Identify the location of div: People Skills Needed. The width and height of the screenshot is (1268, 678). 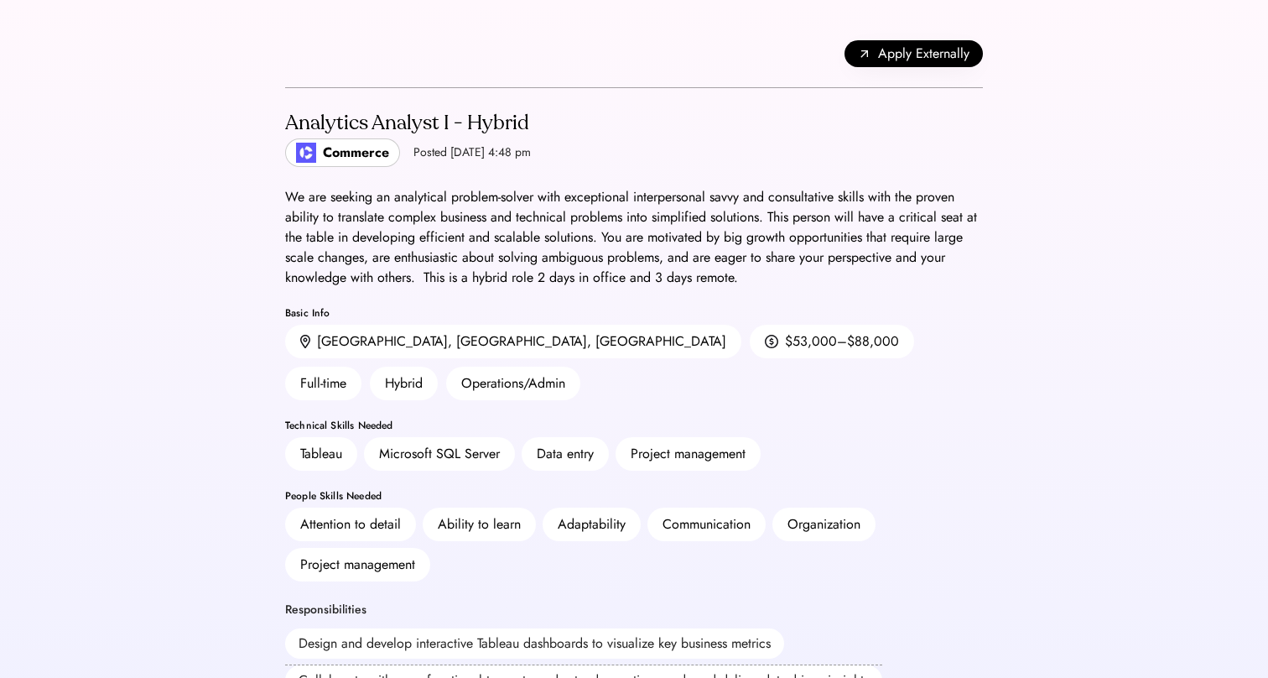
(634, 496).